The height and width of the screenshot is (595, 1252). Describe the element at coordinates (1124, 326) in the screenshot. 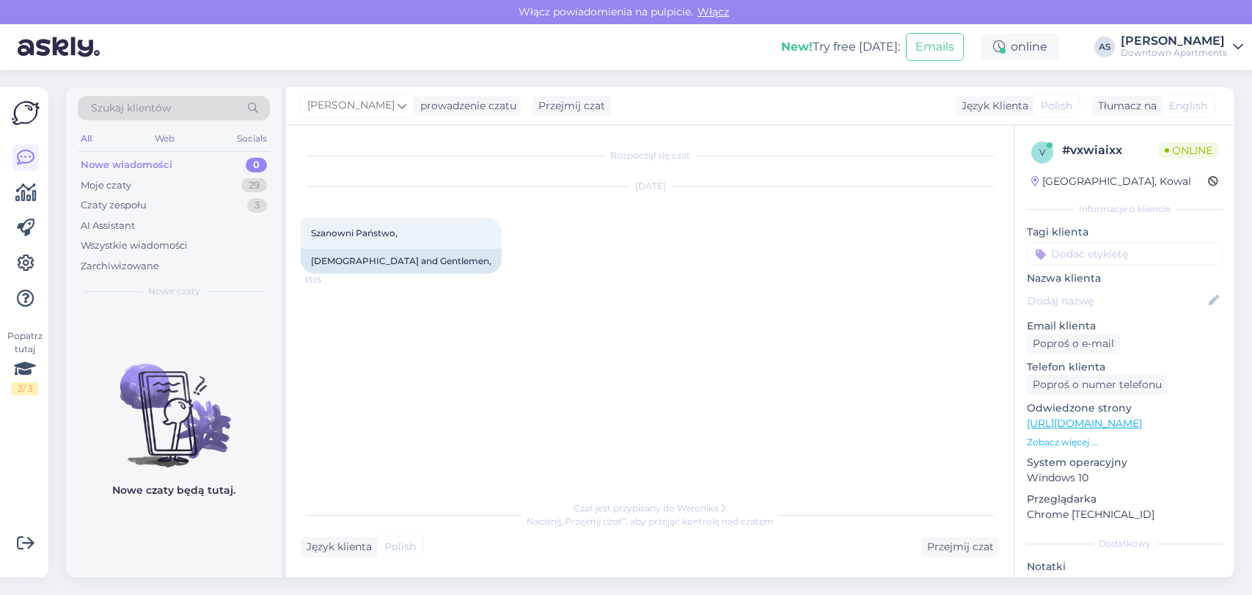

I see `p: Email klienta` at that location.